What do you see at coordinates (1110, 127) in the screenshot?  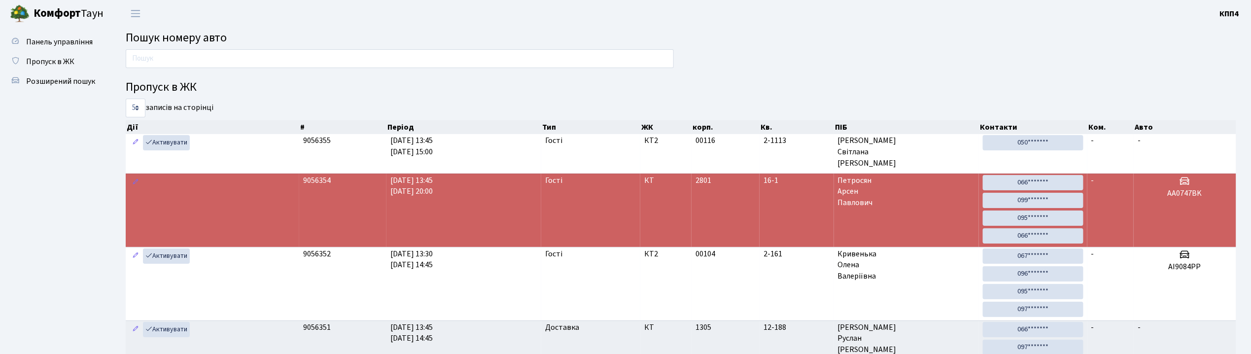 I see `th: Ком.` at bounding box center [1110, 127].